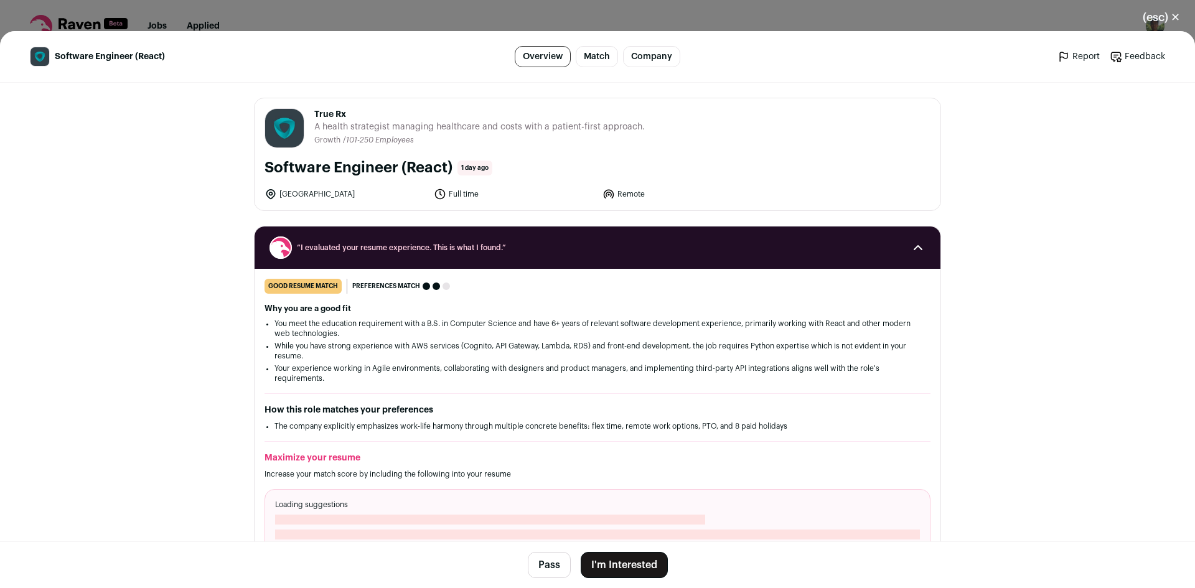  Describe the element at coordinates (515, 194) in the screenshot. I see `li: Full time` at that location.